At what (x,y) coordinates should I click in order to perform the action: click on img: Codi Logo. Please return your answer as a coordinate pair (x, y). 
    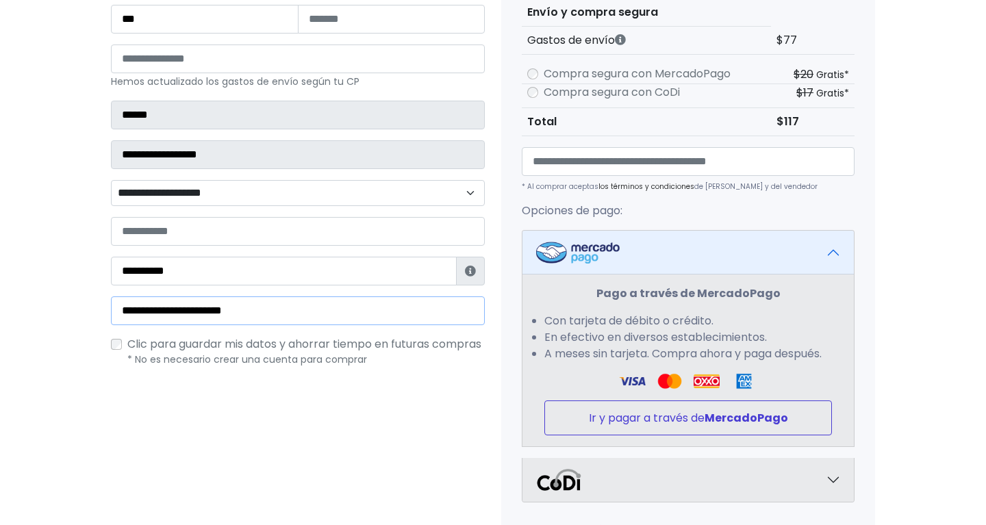
    Looking at the image, I should click on (559, 480).